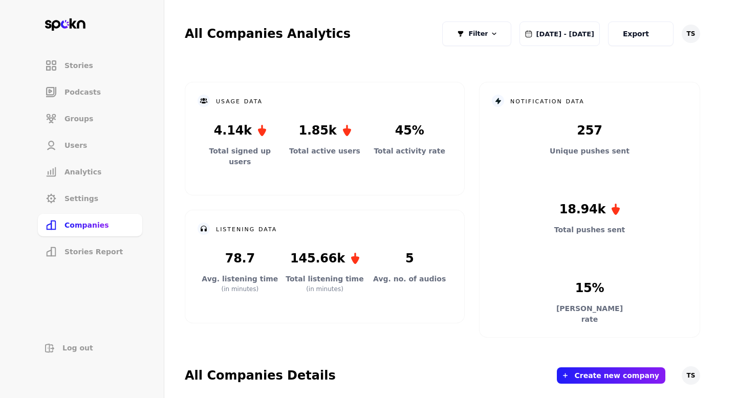 The width and height of the screenshot is (737, 398). What do you see at coordinates (90, 252) in the screenshot?
I see `a: Stories Report` at bounding box center [90, 252].